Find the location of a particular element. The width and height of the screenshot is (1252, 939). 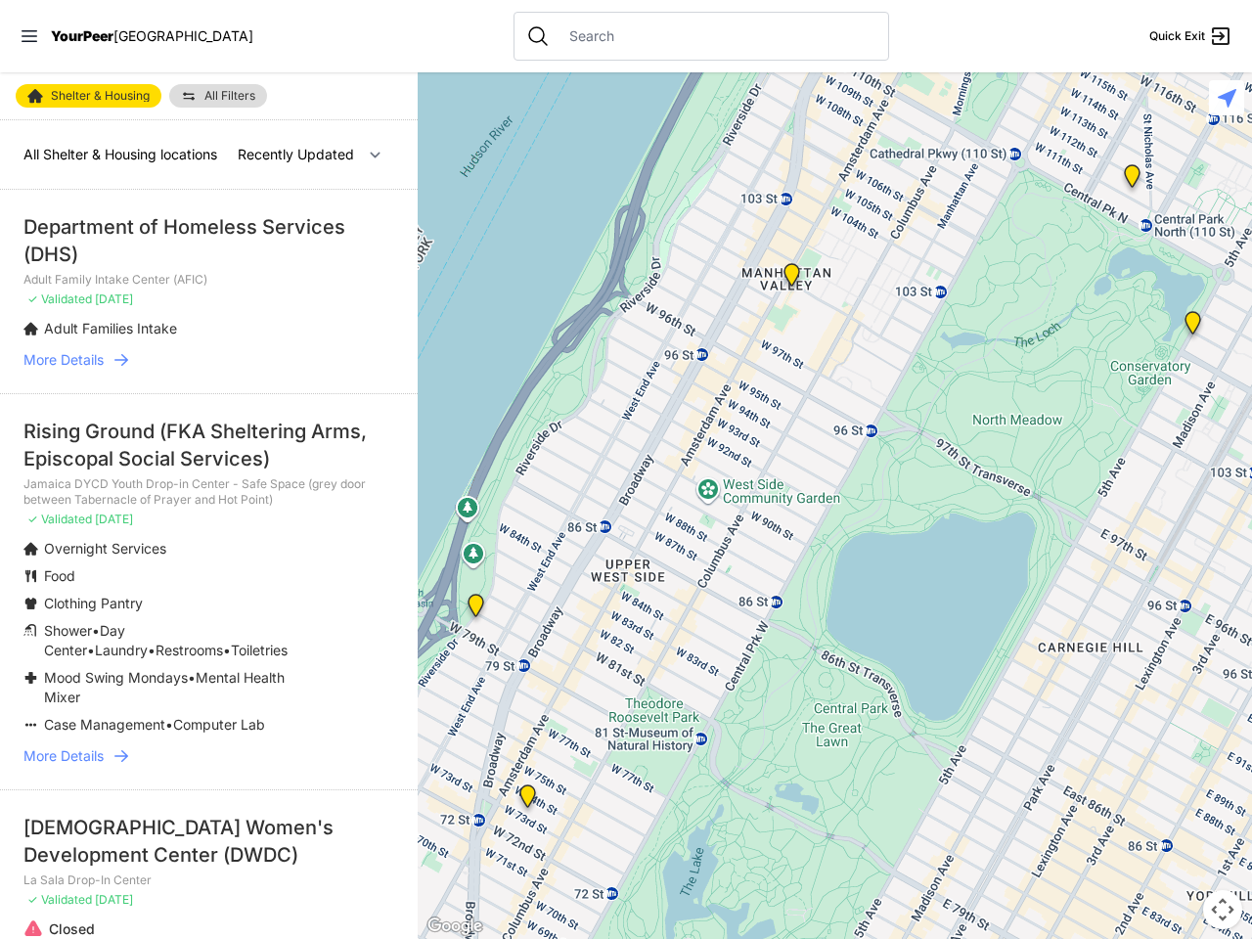

span: Food is located at coordinates (60, 575).